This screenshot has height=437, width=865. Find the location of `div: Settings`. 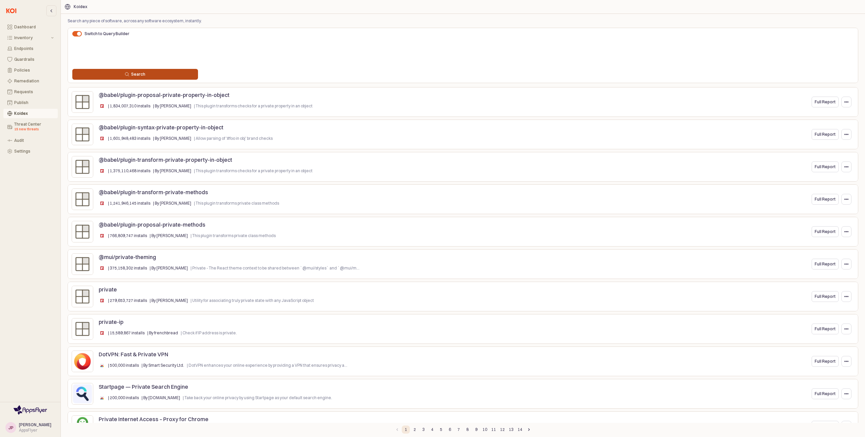

div: Settings is located at coordinates (34, 151).